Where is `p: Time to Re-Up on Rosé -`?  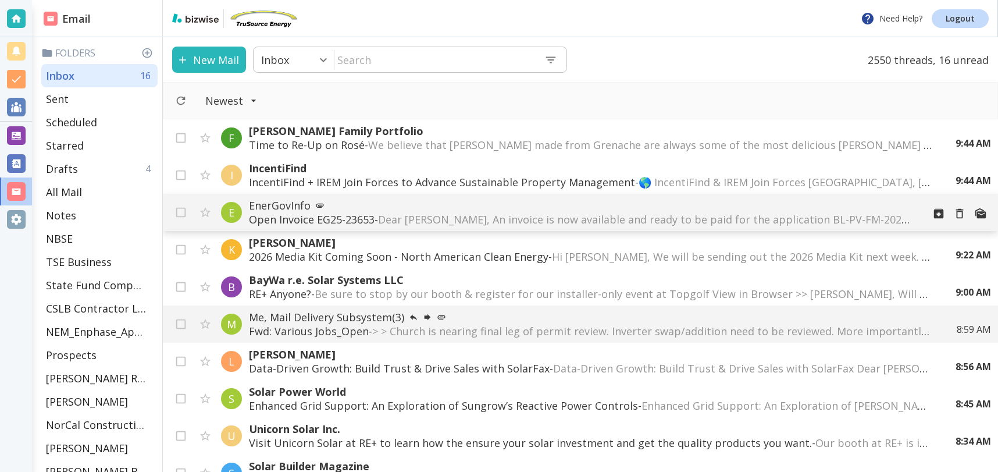
p: Time to Re-Up on Rosé - is located at coordinates (590, 145).